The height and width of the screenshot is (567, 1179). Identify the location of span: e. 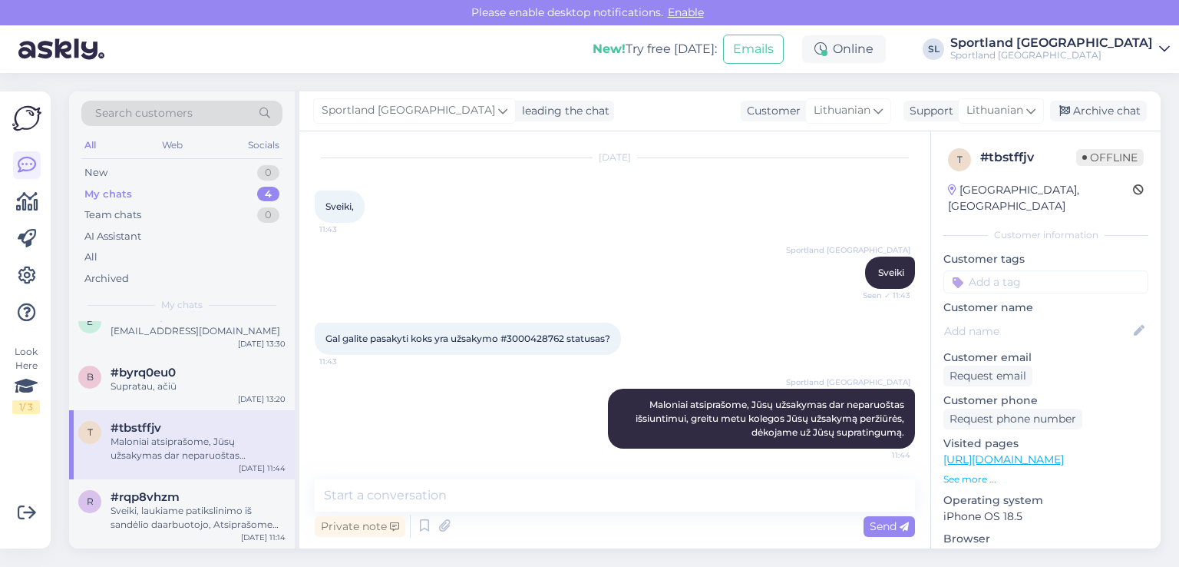
(90, 321).